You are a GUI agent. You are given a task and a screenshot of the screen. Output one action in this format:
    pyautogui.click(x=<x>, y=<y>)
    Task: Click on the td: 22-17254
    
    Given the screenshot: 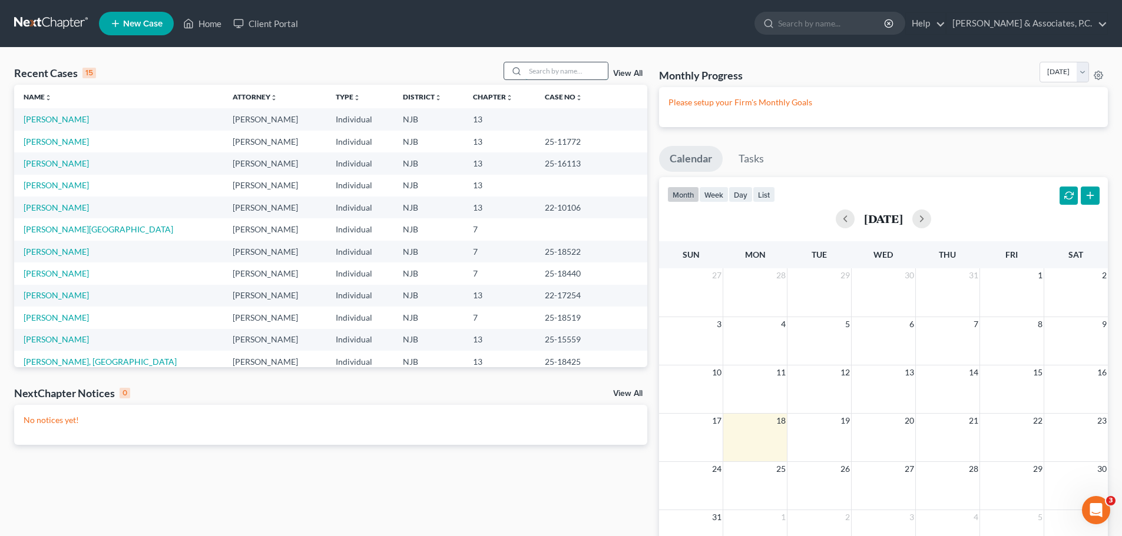 What is the action you would take?
    pyautogui.click(x=591, y=296)
    